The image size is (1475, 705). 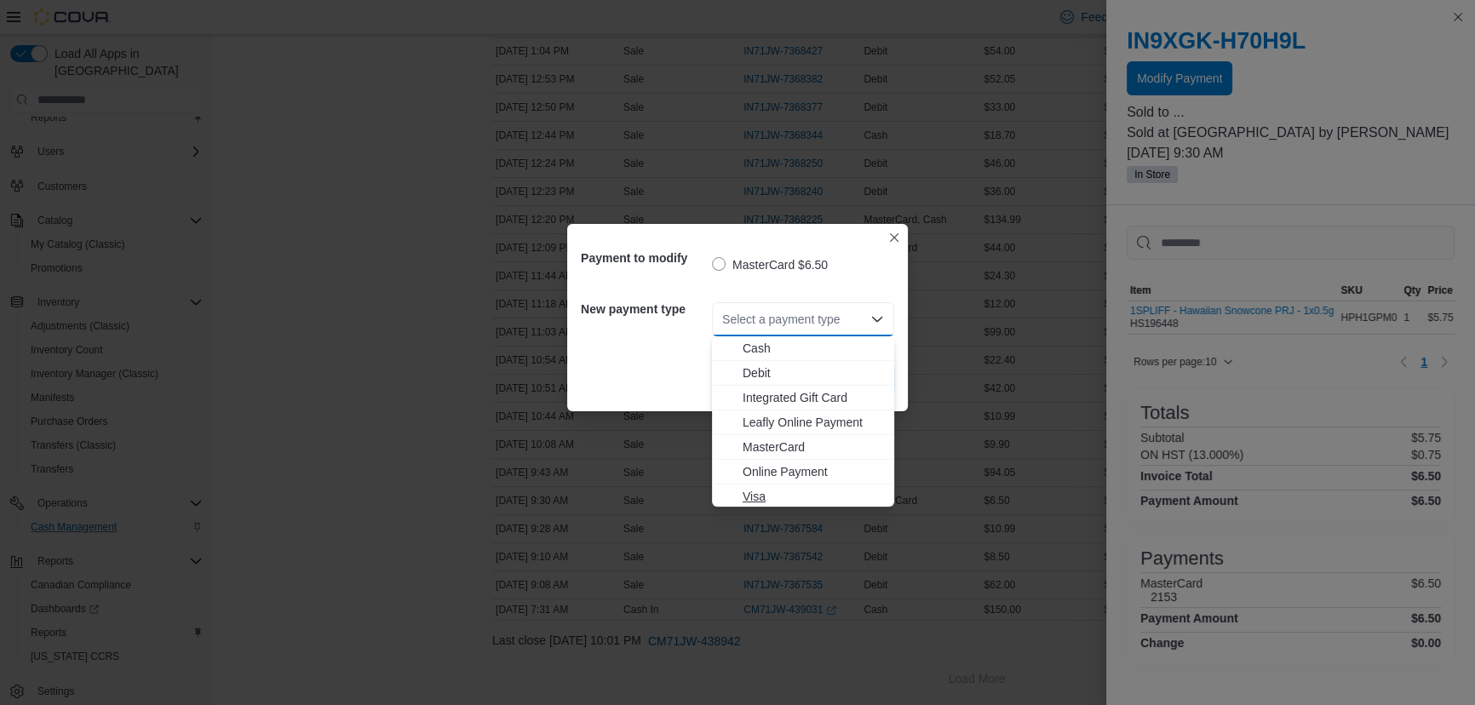 I want to click on button: Online Payment, so click(x=803, y=472).